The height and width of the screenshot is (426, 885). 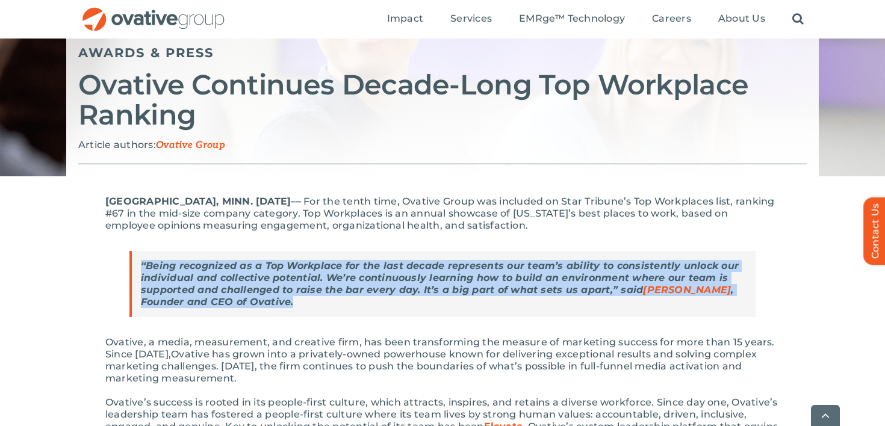 What do you see at coordinates (328, 201) in the screenshot?
I see `span: For the te` at bounding box center [328, 201].